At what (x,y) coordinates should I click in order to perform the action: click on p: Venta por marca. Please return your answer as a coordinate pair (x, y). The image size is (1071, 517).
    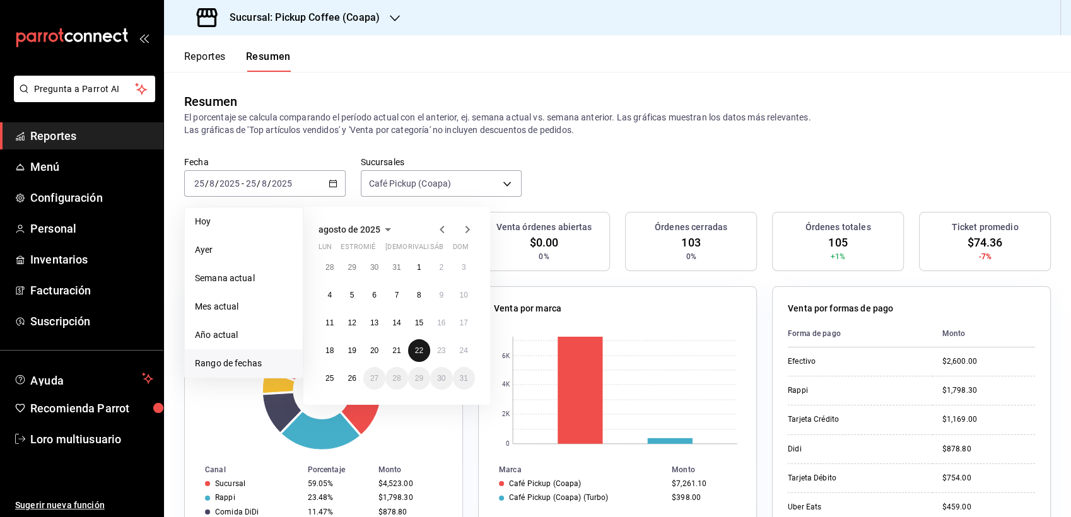
    Looking at the image, I should click on (527, 308).